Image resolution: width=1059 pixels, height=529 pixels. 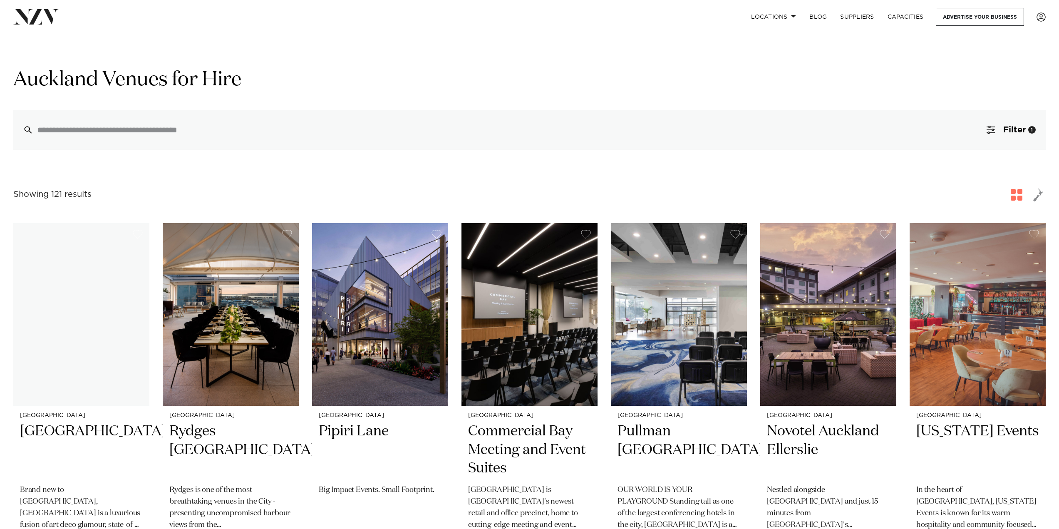 What do you see at coordinates (906, 17) in the screenshot?
I see `a: Capacities` at bounding box center [906, 17].